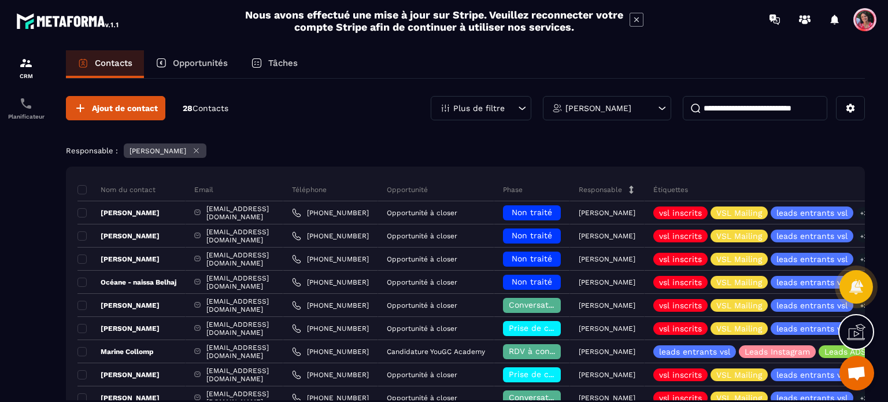  What do you see at coordinates (283, 63) in the screenshot?
I see `p: Tâches` at bounding box center [283, 63].